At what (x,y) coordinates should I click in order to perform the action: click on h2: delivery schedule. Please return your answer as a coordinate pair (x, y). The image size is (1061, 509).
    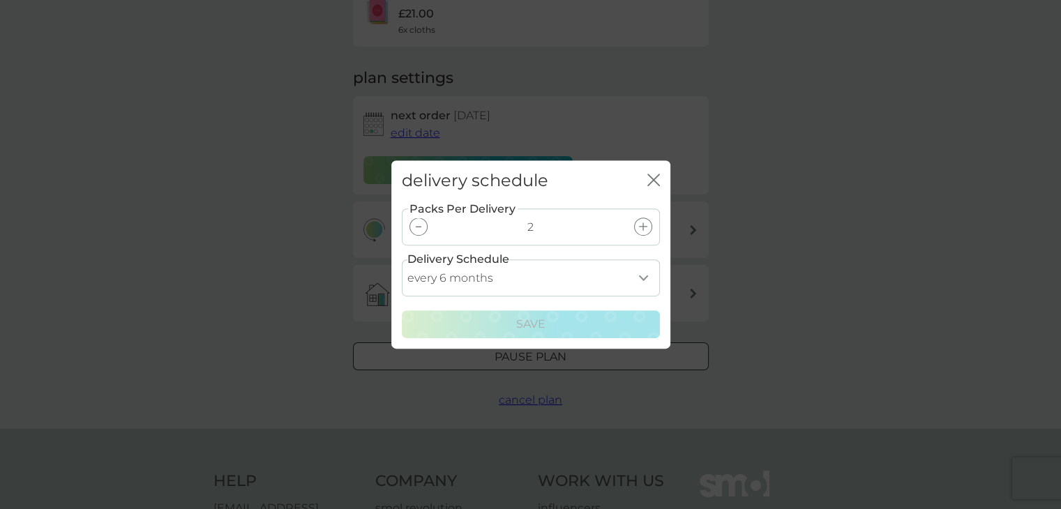
    Looking at the image, I should click on (475, 181).